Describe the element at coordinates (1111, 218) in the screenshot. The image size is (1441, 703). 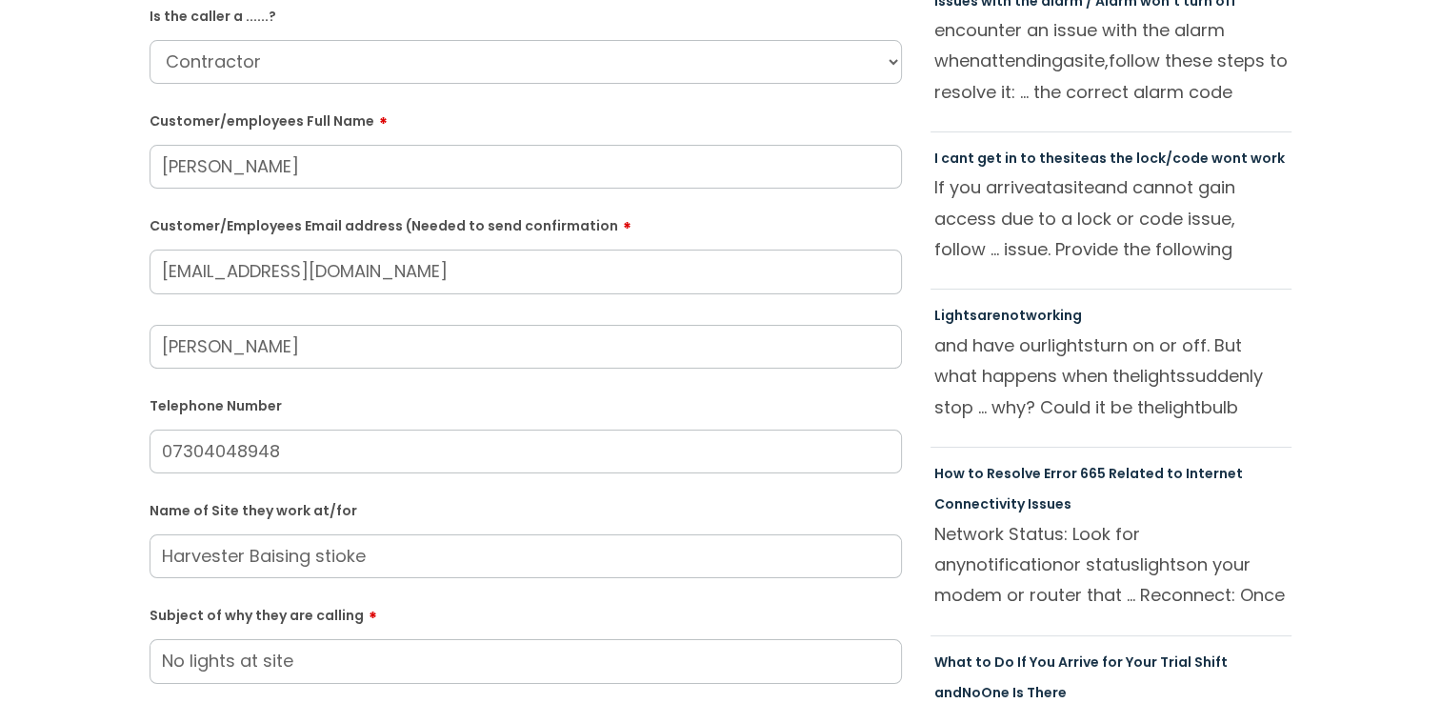
I see `p: If you arrive a and cannot gain access due to a lock or code issue, follow ... issue. Provide the...` at that location.